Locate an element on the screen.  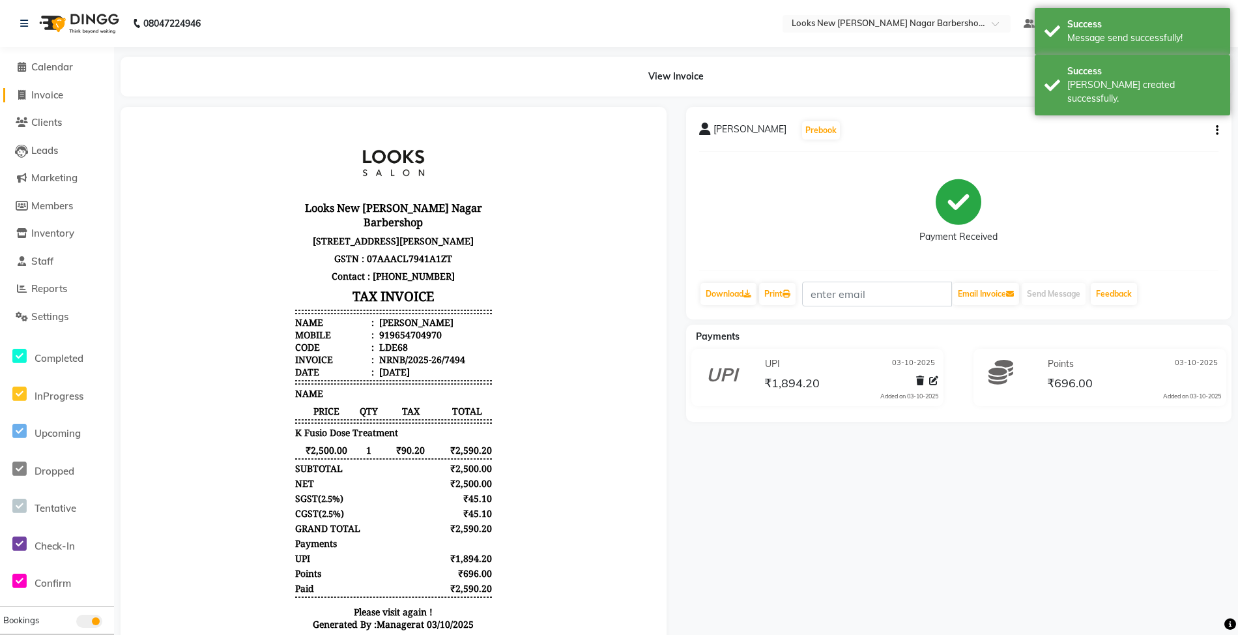
div: Code is located at coordinates (201, 227).